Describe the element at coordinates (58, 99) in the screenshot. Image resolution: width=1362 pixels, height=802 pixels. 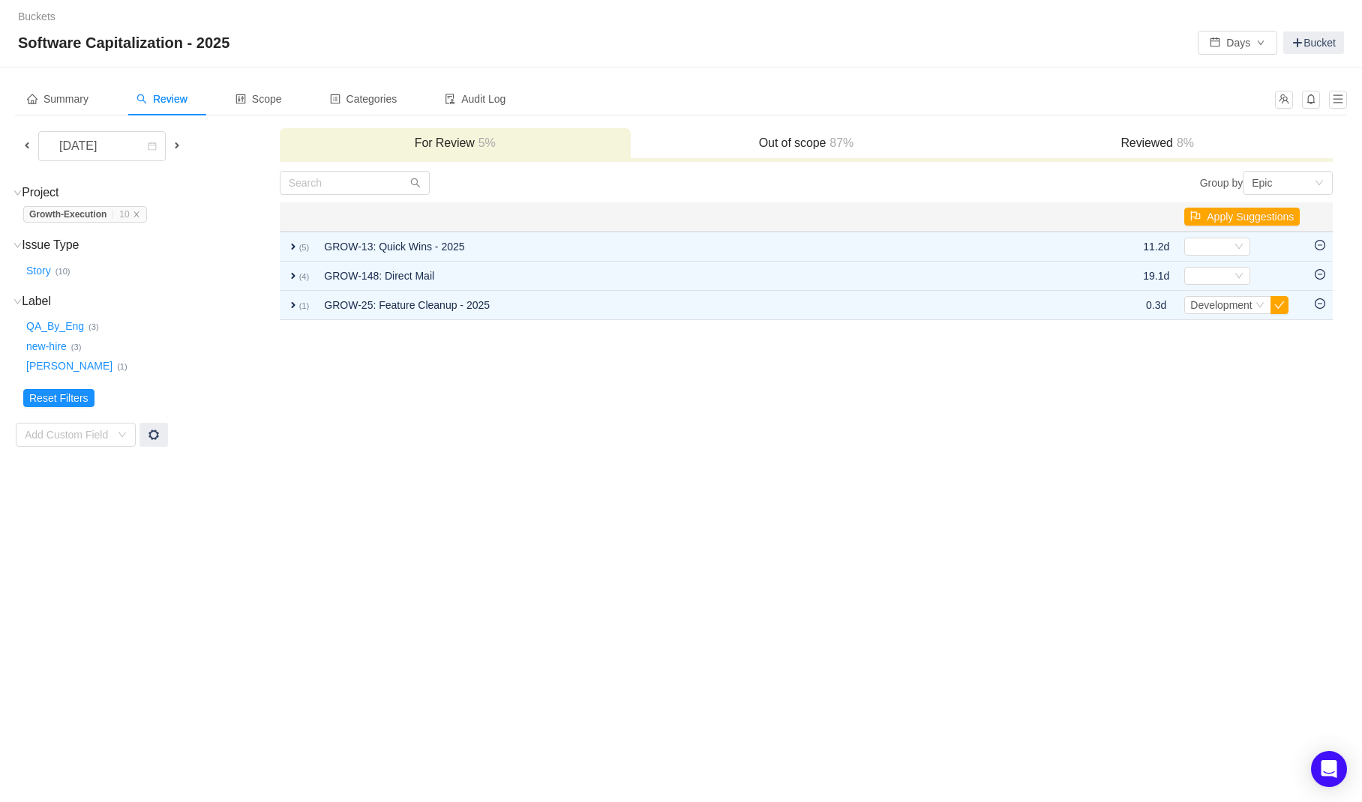
I see `span: Summary` at that location.